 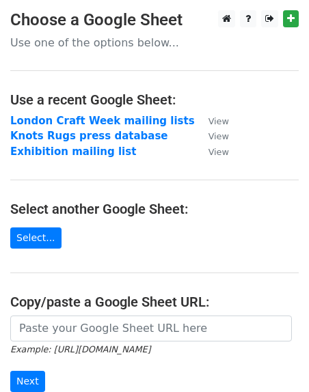 What do you see at coordinates (154, 20) in the screenshot?
I see `h3: Choose a Google Sheet` at bounding box center [154, 20].